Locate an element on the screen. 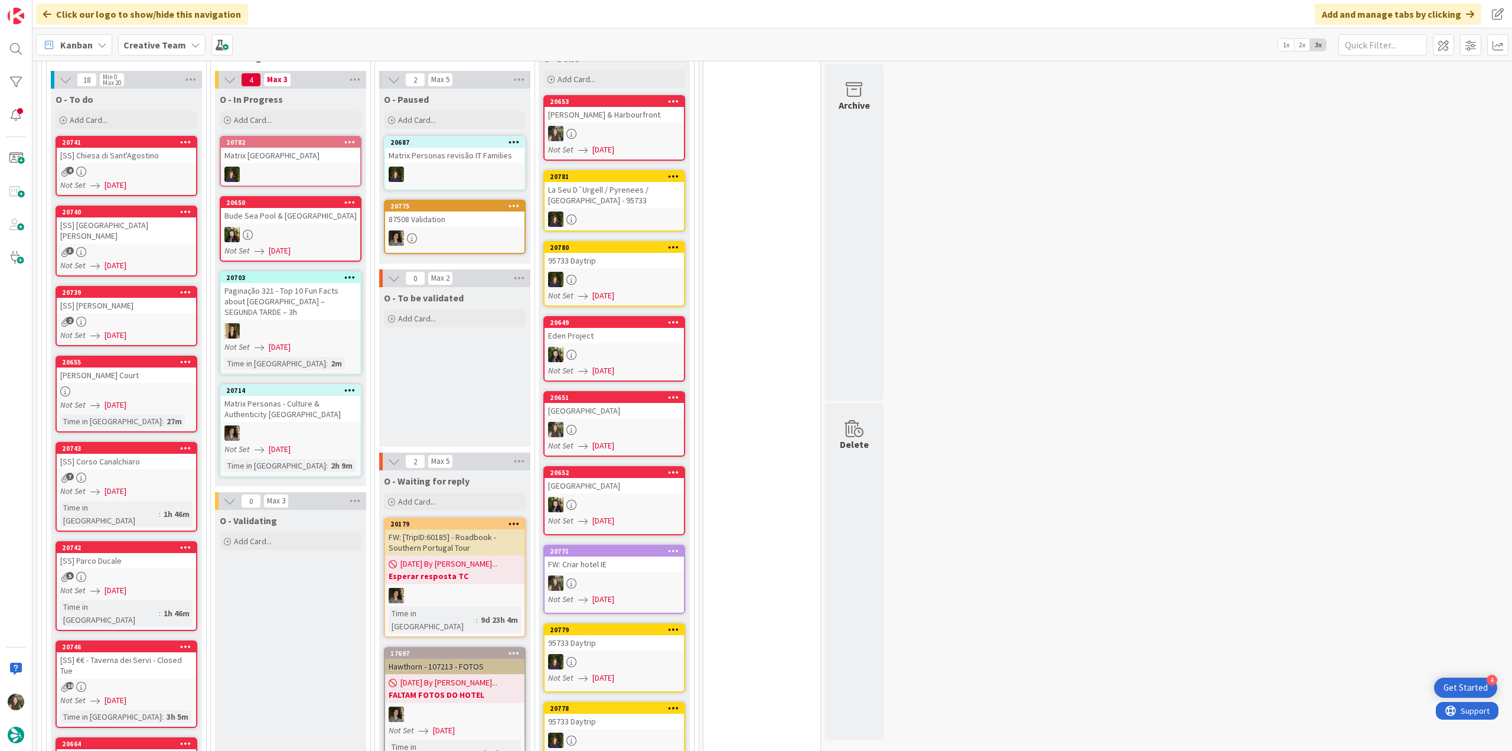 Image resolution: width=1512 pixels, height=751 pixels. div: 20653 is located at coordinates (617, 102).